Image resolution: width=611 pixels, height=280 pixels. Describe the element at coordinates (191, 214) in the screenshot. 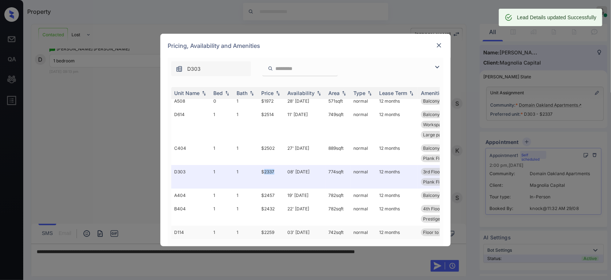

I see `td: B404` at that location.